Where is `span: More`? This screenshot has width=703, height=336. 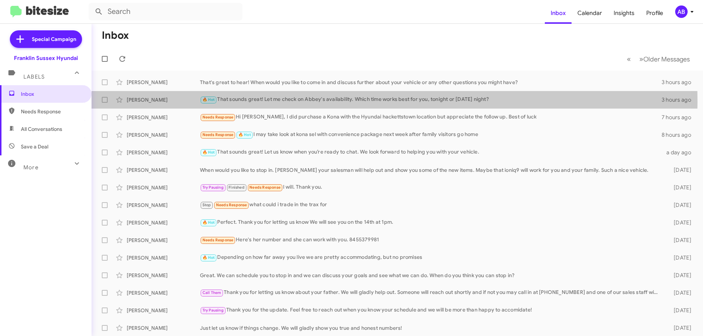
span: More is located at coordinates (31, 168).